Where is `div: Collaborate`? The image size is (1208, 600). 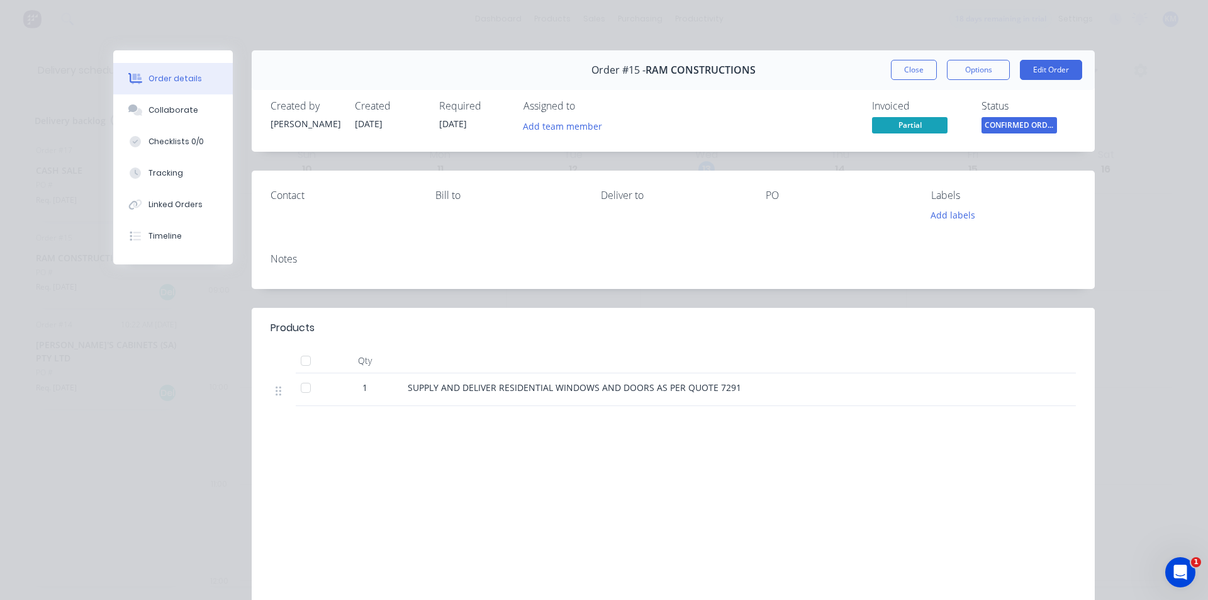 div: Collaborate is located at coordinates (173, 110).